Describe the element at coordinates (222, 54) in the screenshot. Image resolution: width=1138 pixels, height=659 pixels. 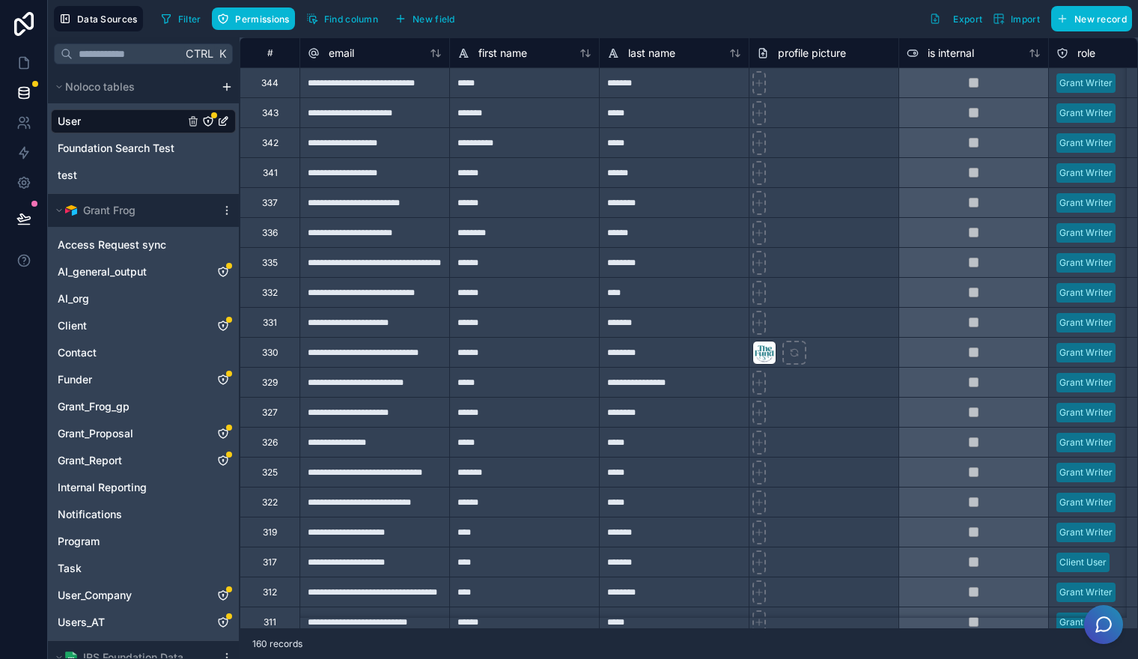
I see `span: K` at that location.